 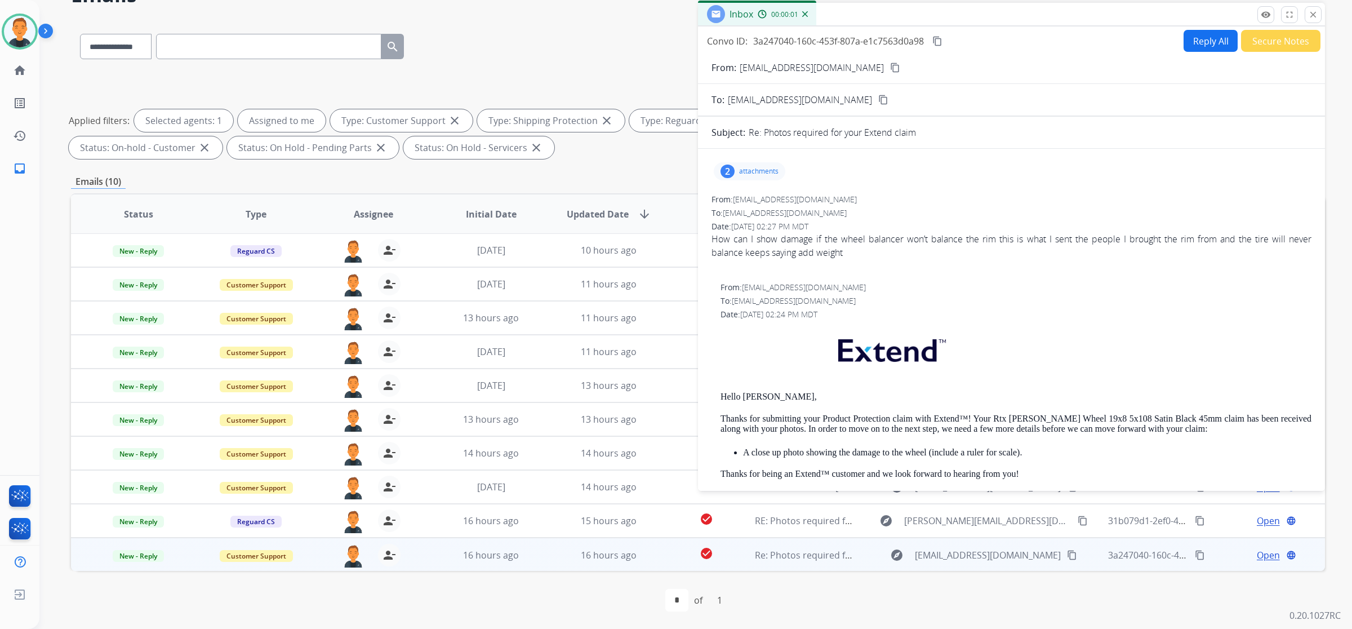 I want to click on p: Subject:, so click(x=729, y=132).